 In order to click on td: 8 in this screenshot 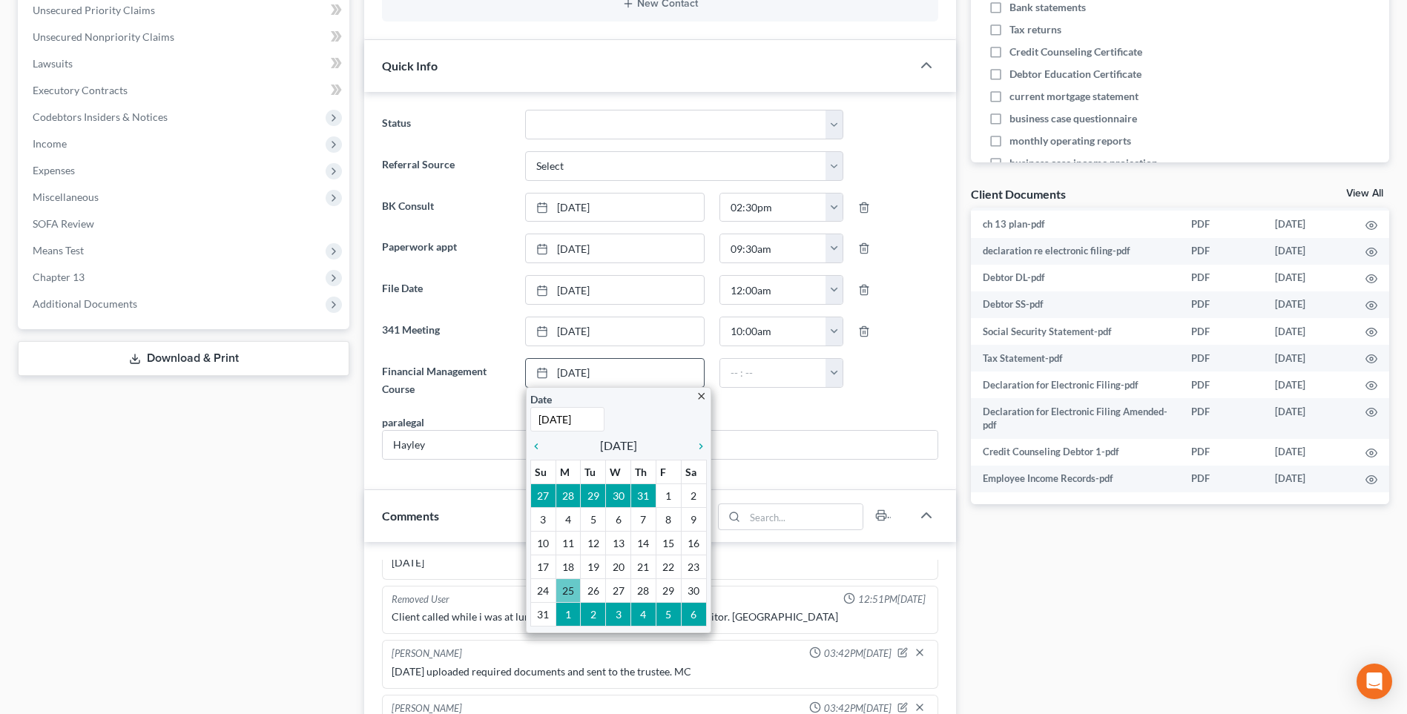, I will do `click(668, 519)`.